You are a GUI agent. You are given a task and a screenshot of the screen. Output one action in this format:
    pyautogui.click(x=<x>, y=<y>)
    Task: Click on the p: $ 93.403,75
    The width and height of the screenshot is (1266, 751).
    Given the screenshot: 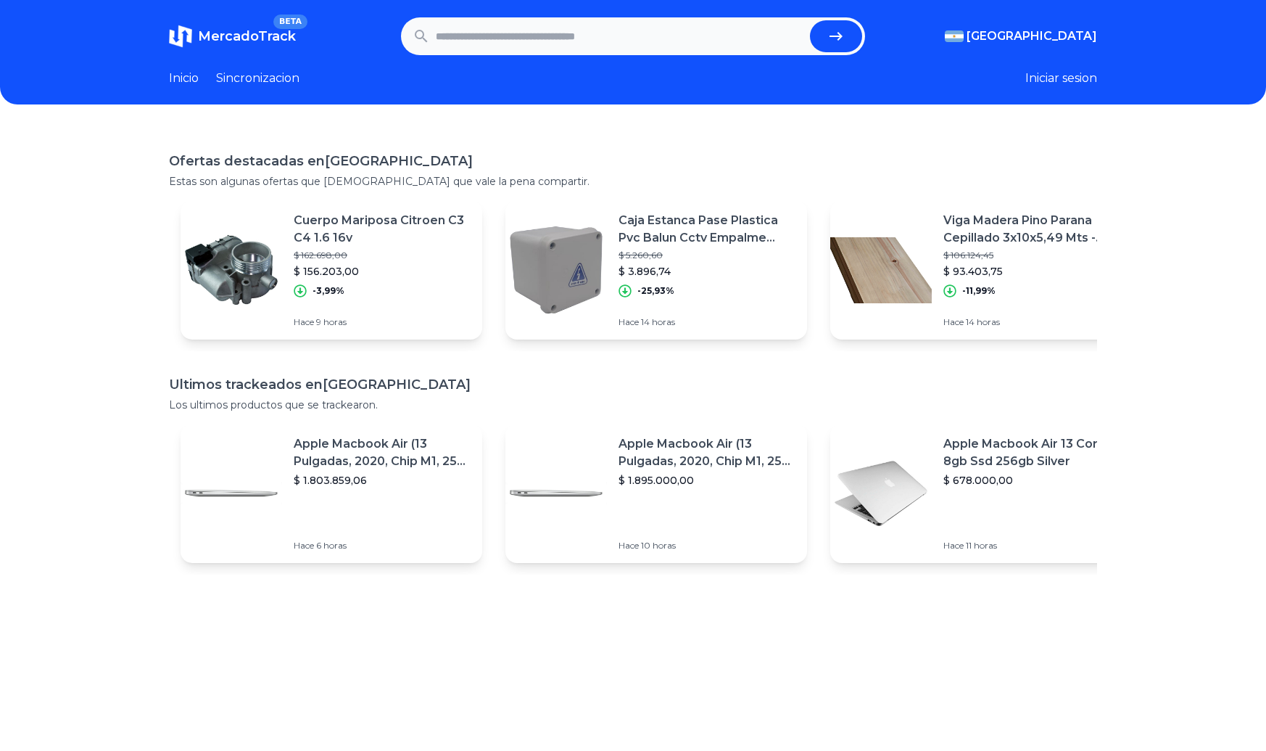 What is the action you would take?
    pyautogui.click(x=1032, y=271)
    